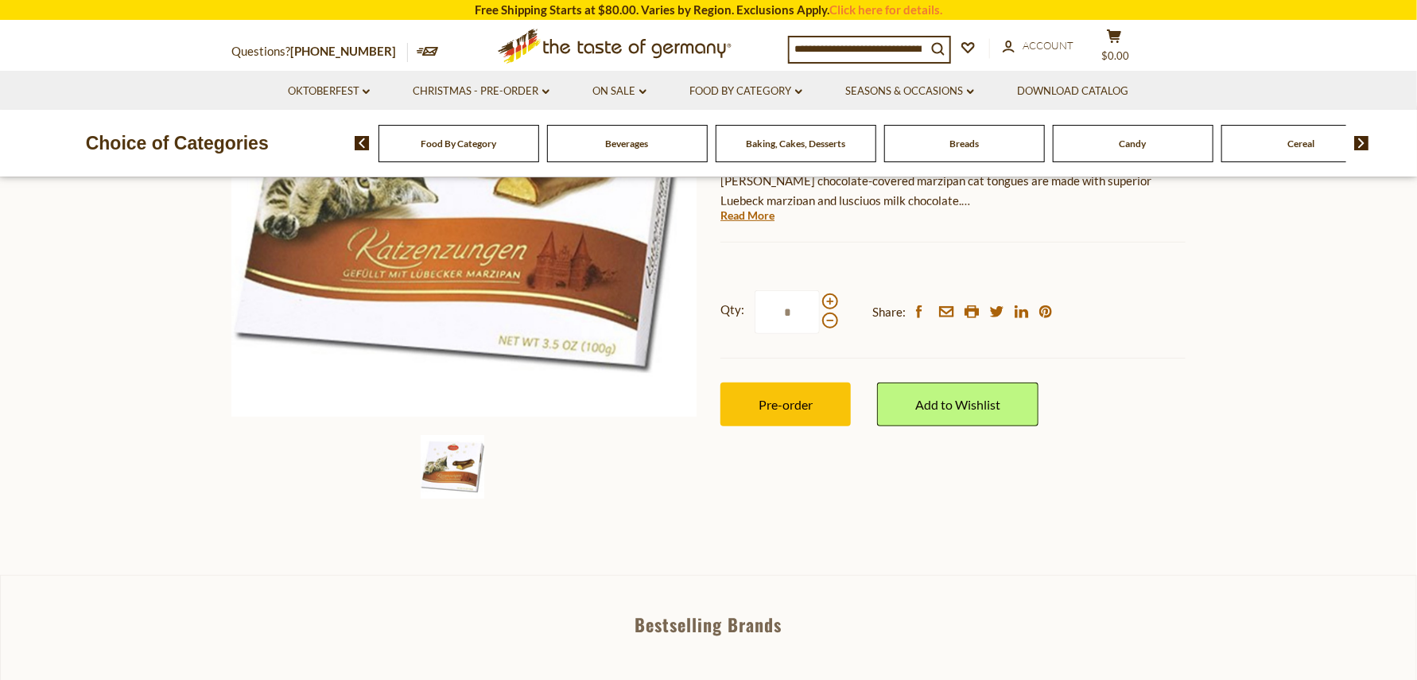  I want to click on button: $0.00, so click(1114, 49).